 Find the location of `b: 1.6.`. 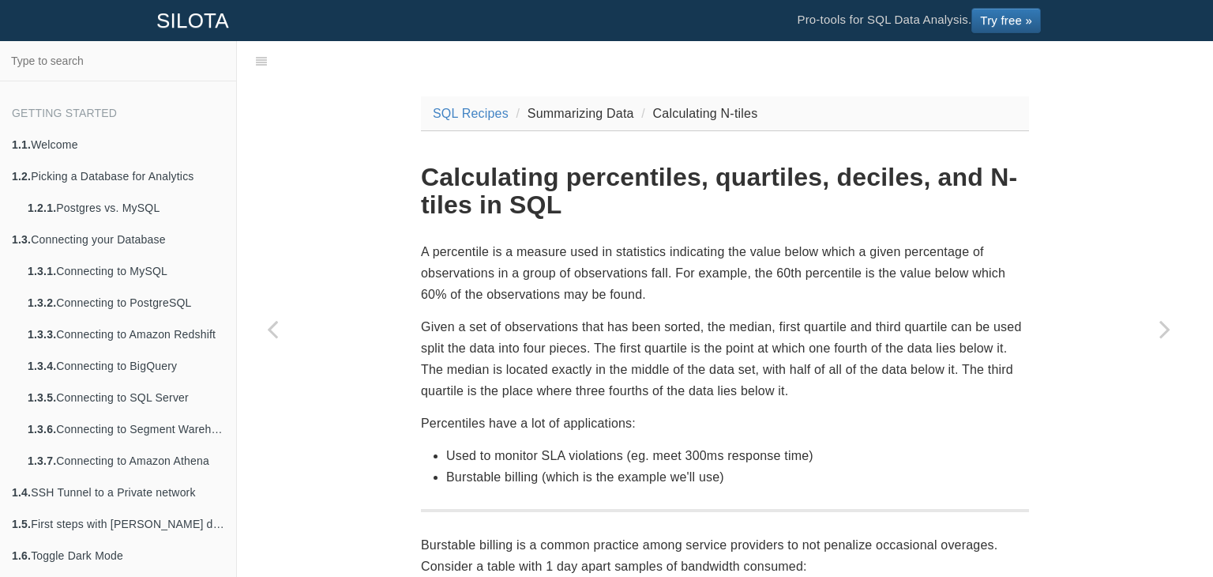

b: 1.6. is located at coordinates (21, 555).